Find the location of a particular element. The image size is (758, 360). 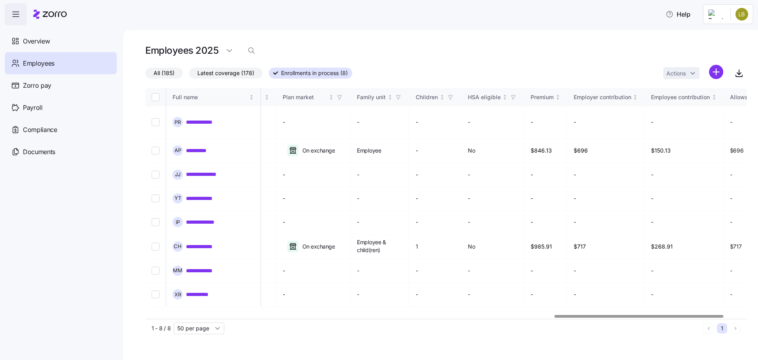

button: Previous page is located at coordinates (708, 328).